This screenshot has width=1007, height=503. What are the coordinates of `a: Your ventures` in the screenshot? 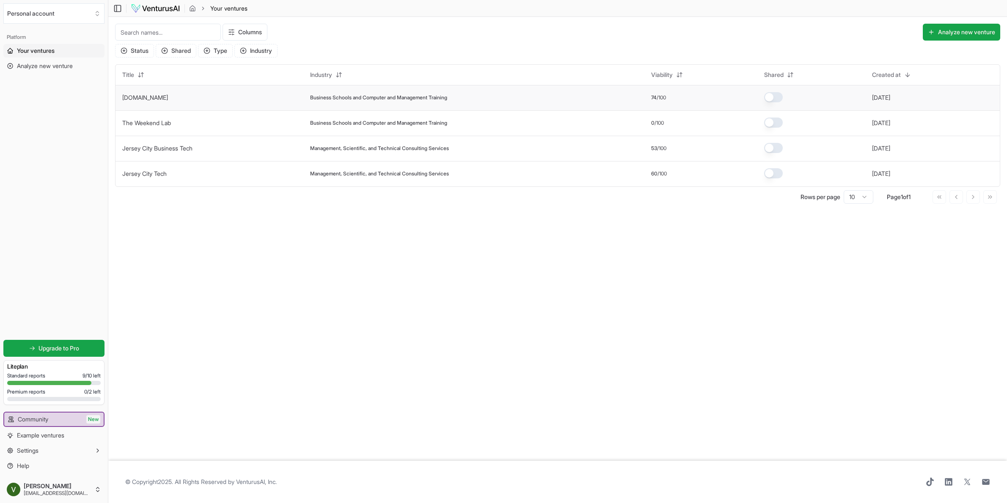 It's located at (54, 51).